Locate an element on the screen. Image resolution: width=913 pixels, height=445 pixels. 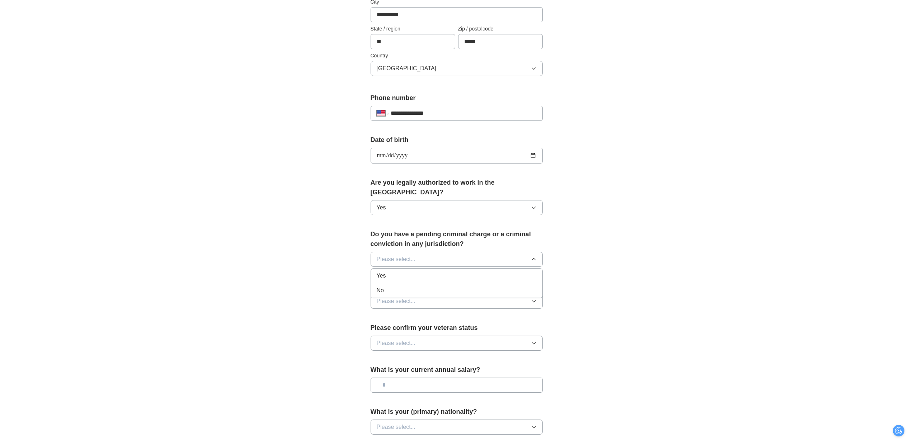
label: State / region is located at coordinates (413, 29).